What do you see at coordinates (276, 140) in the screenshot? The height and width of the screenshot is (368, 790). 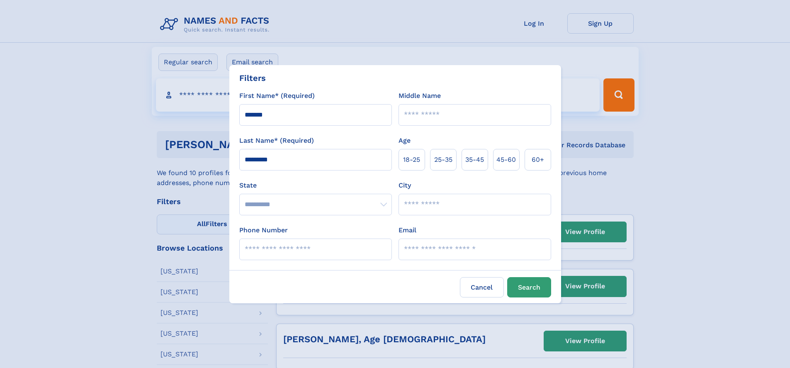 I see `label: Last Name* (Required)` at bounding box center [276, 140].